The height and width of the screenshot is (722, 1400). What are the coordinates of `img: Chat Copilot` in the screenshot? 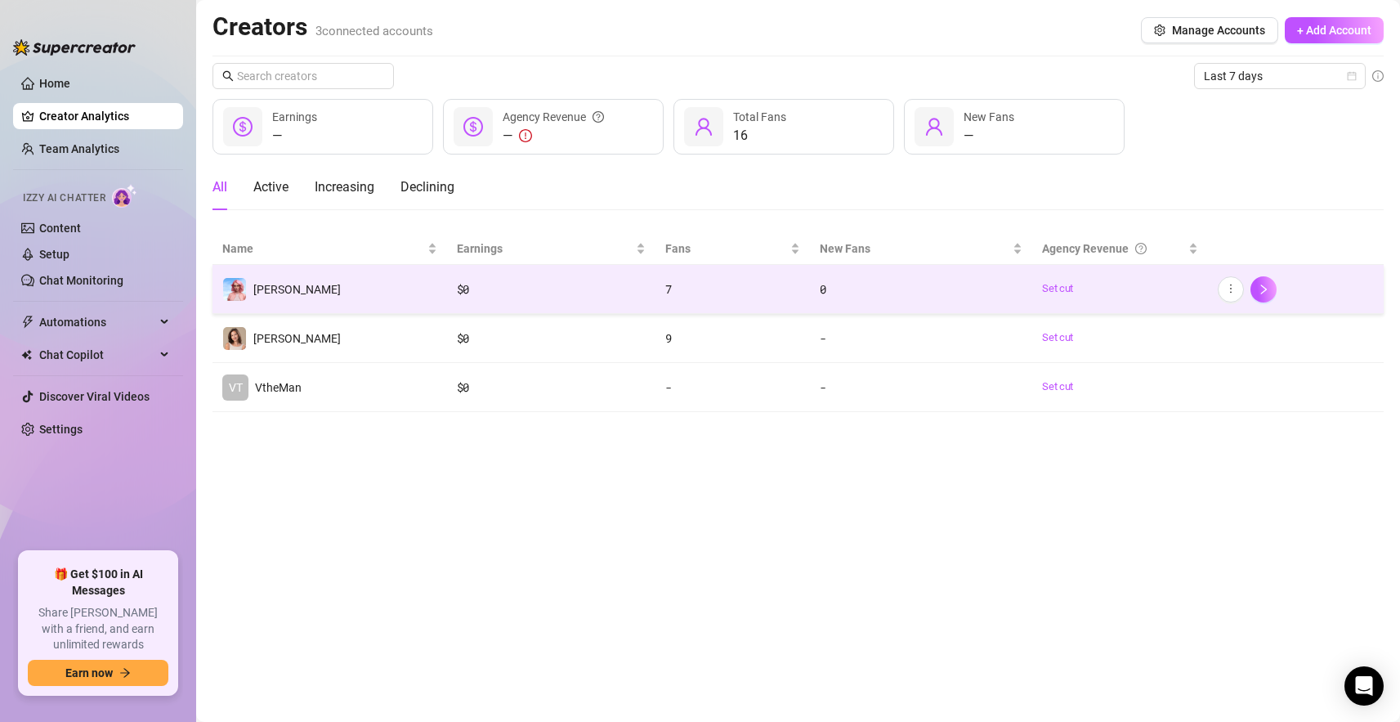 It's located at (26, 355).